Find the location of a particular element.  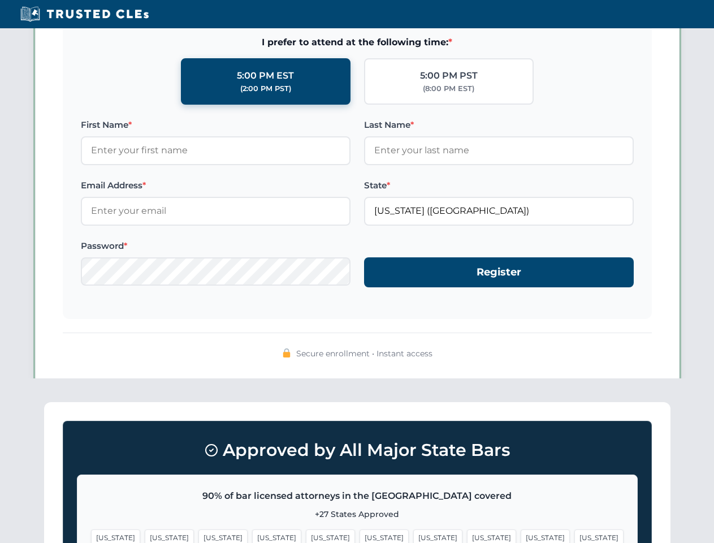

div: 5:00 PM PST is located at coordinates (449, 76).